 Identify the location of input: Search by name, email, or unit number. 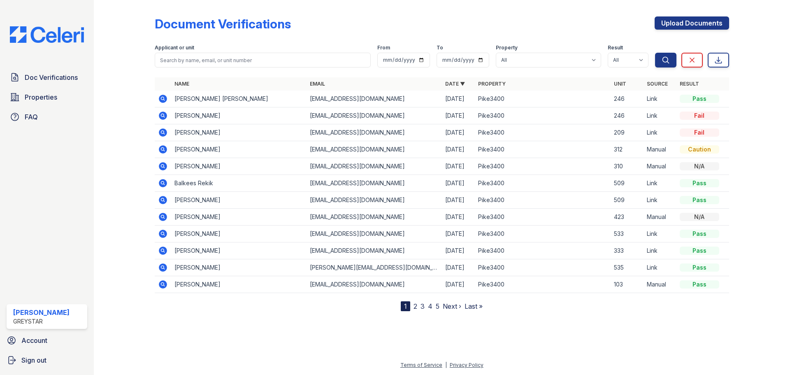
(263, 60).